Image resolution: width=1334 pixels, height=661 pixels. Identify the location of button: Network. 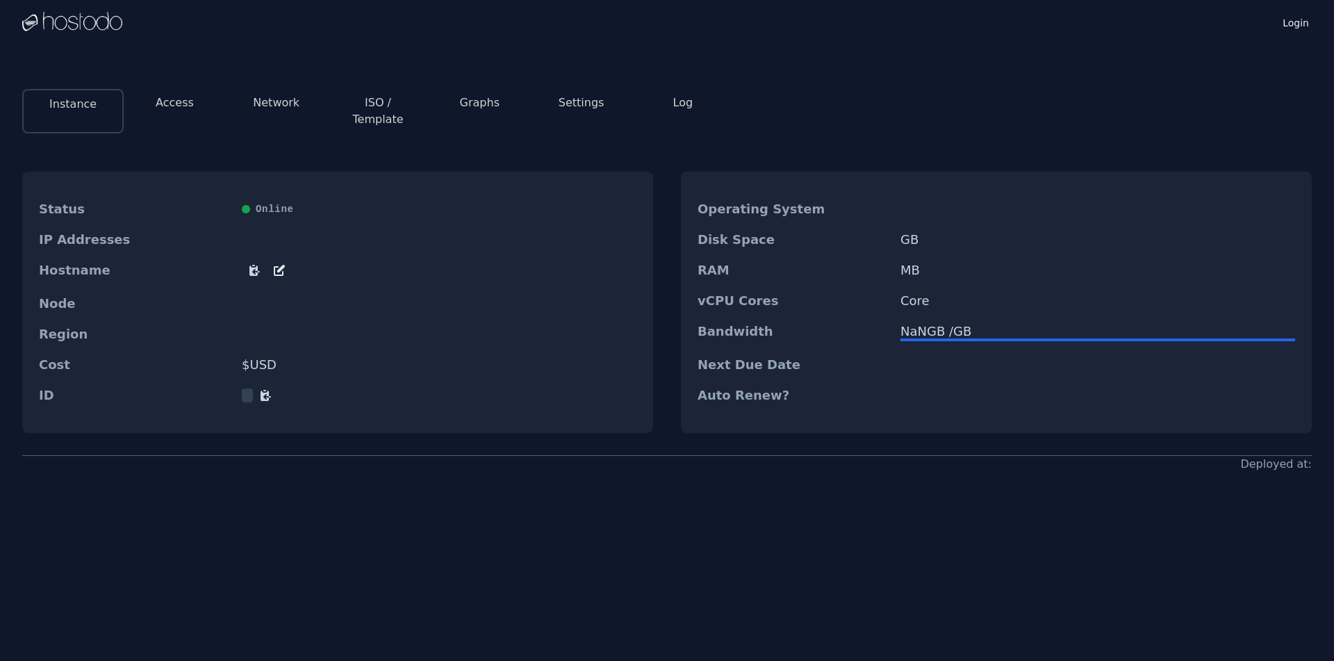
(276, 103).